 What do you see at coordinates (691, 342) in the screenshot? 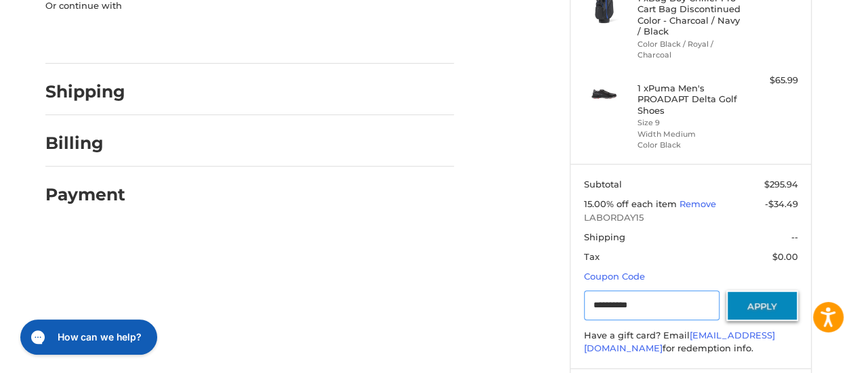
I see `div: Have a gift card? Email for redemption info.` at bounding box center [691, 342].